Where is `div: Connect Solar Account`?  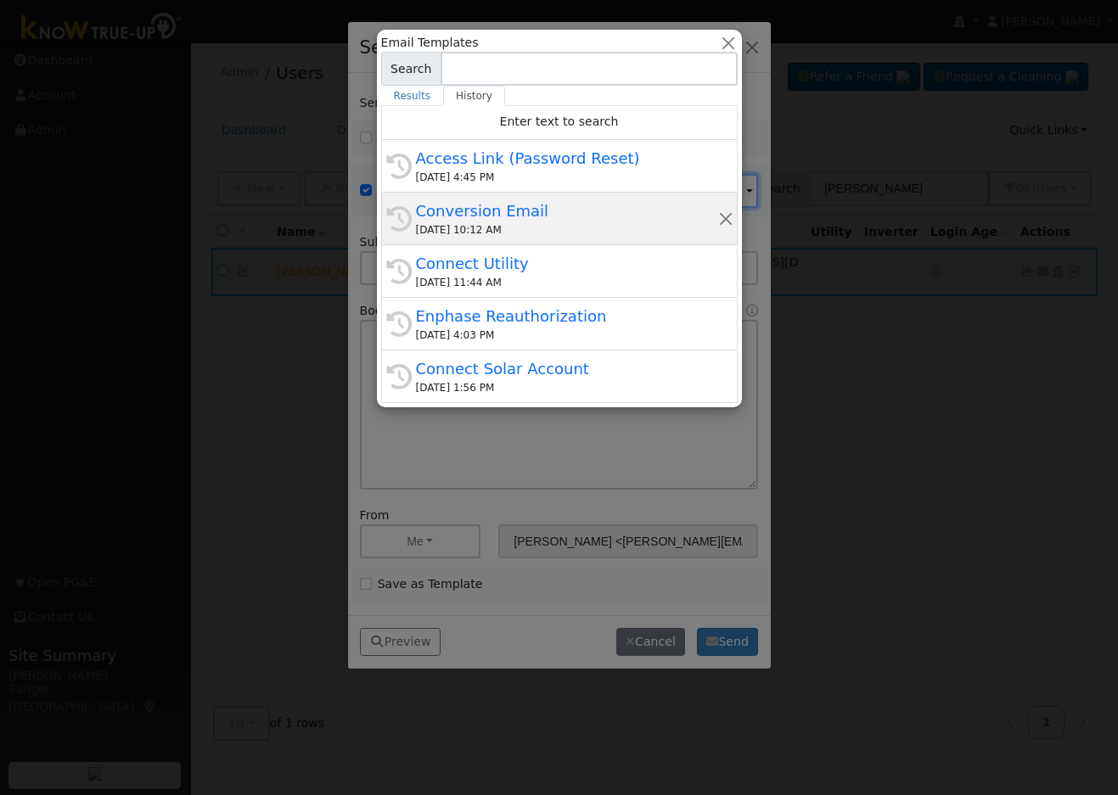 div: Connect Solar Account is located at coordinates (567, 368).